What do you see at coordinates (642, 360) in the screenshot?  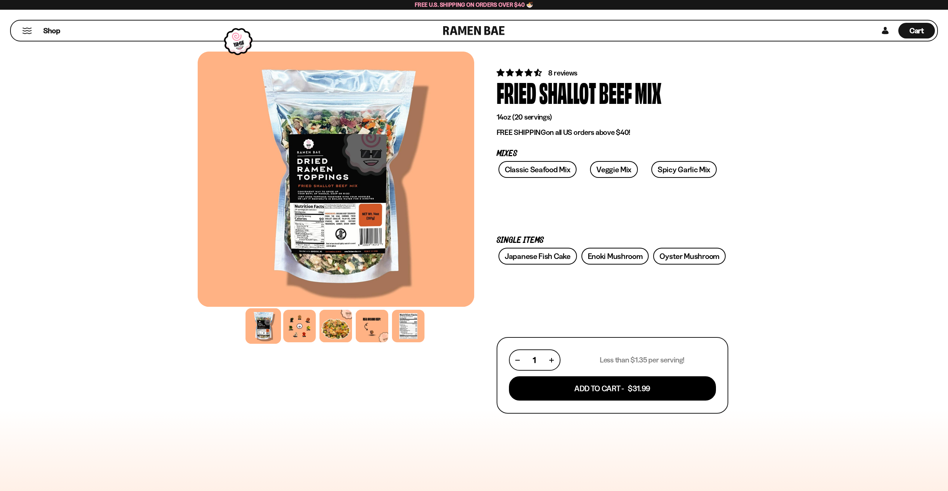 I see `p: Less than $1.35 per serving!` at bounding box center [642, 360].